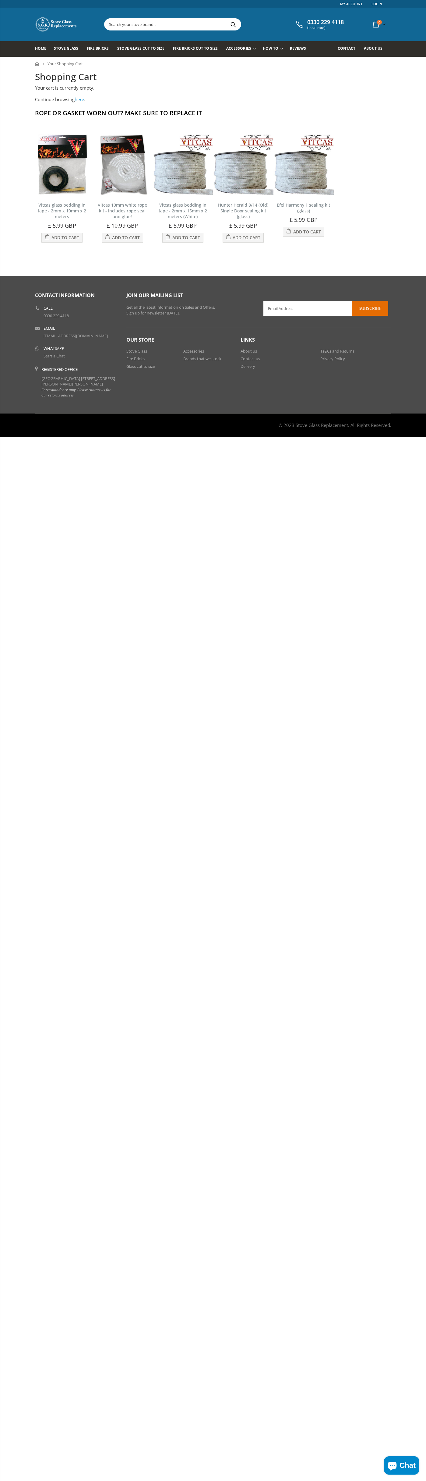 The height and width of the screenshot is (1481, 426). What do you see at coordinates (275, 49) in the screenshot?
I see `a: How To` at bounding box center [275, 49].